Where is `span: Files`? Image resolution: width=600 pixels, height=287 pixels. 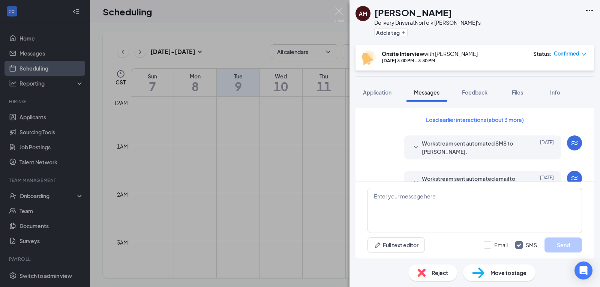 span: Files is located at coordinates (517, 92).